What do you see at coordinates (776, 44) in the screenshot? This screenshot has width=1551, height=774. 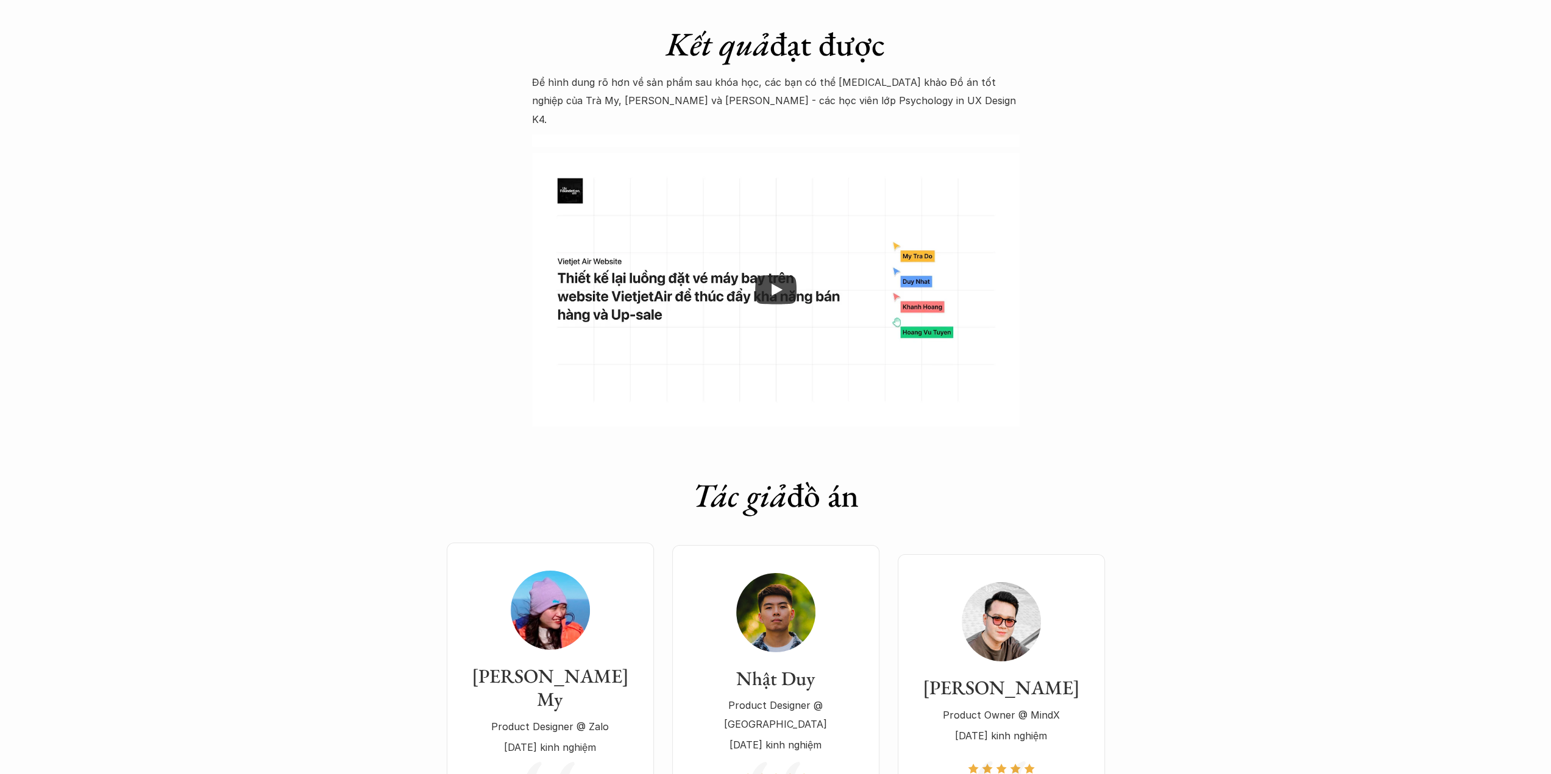 I see `h1: đạt được` at bounding box center [776, 44].